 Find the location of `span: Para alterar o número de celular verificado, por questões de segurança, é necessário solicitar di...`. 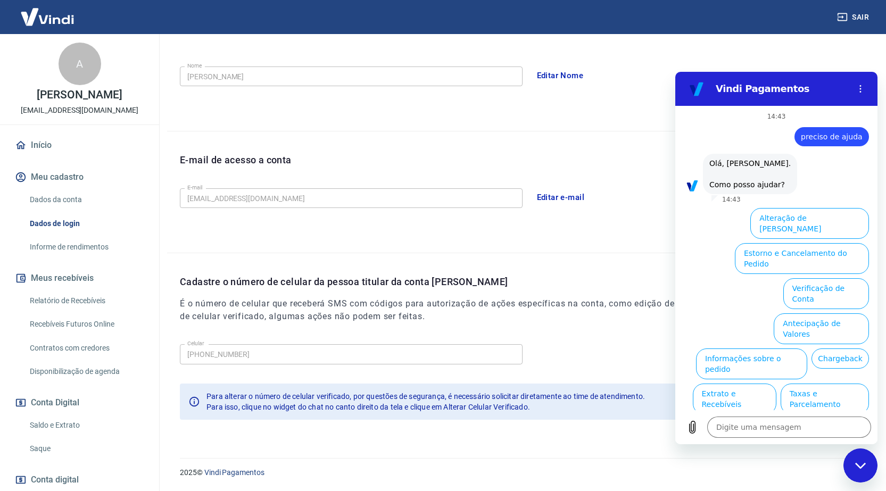

span: Para alterar o número de celular verificado, por questões de segurança, é necessário solicitar di... is located at coordinates (426, 396).